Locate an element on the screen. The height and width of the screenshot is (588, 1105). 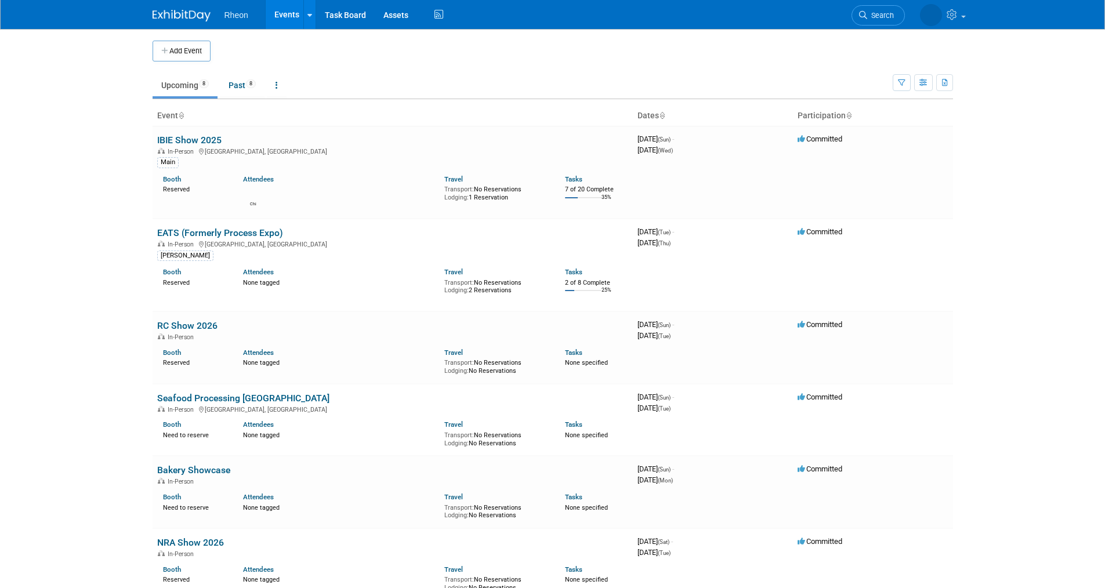
div: No Reservations 1 Reservation is located at coordinates (496, 192).